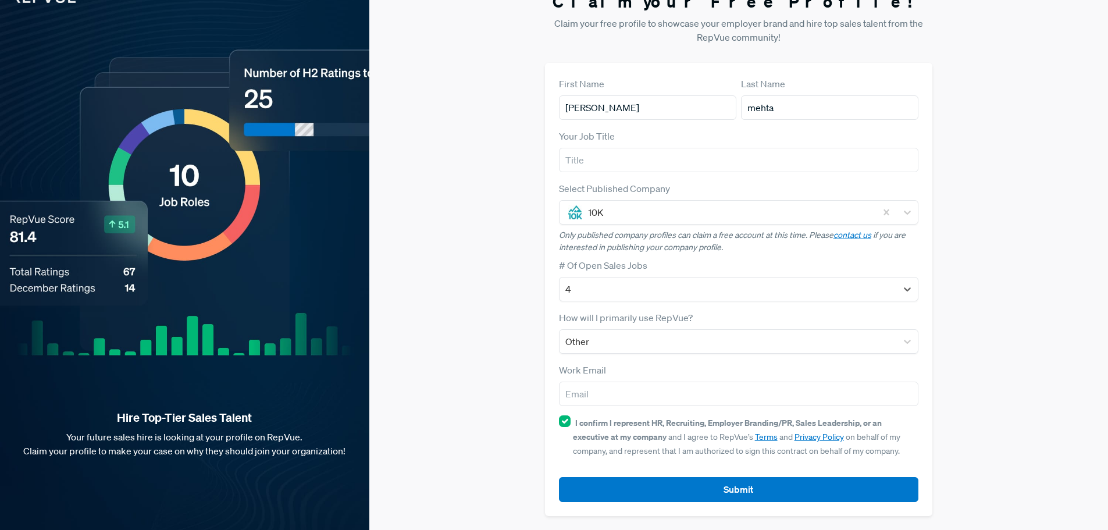 Image resolution: width=1108 pixels, height=530 pixels. Describe the element at coordinates (581, 84) in the screenshot. I see `label: First Name` at that location.